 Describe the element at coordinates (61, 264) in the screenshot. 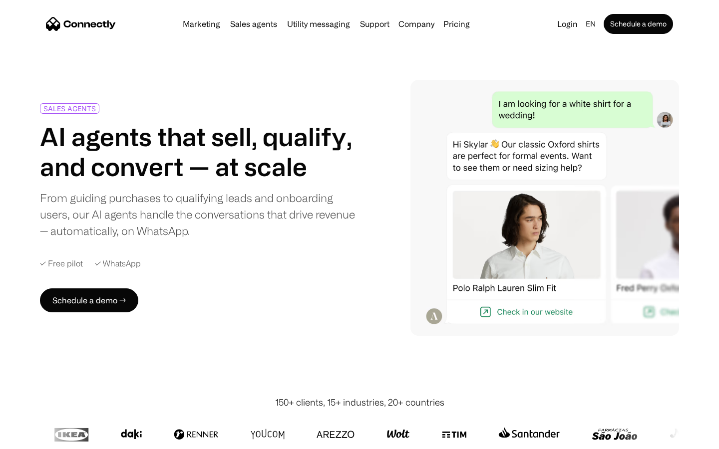

I see `div: ✓ Free pilot` at that location.